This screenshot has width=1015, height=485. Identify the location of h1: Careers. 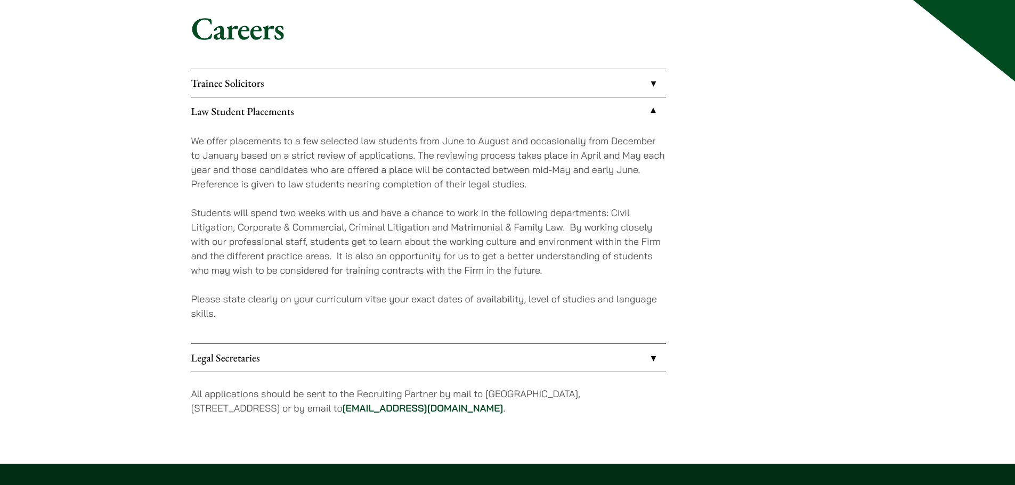
(508, 28).